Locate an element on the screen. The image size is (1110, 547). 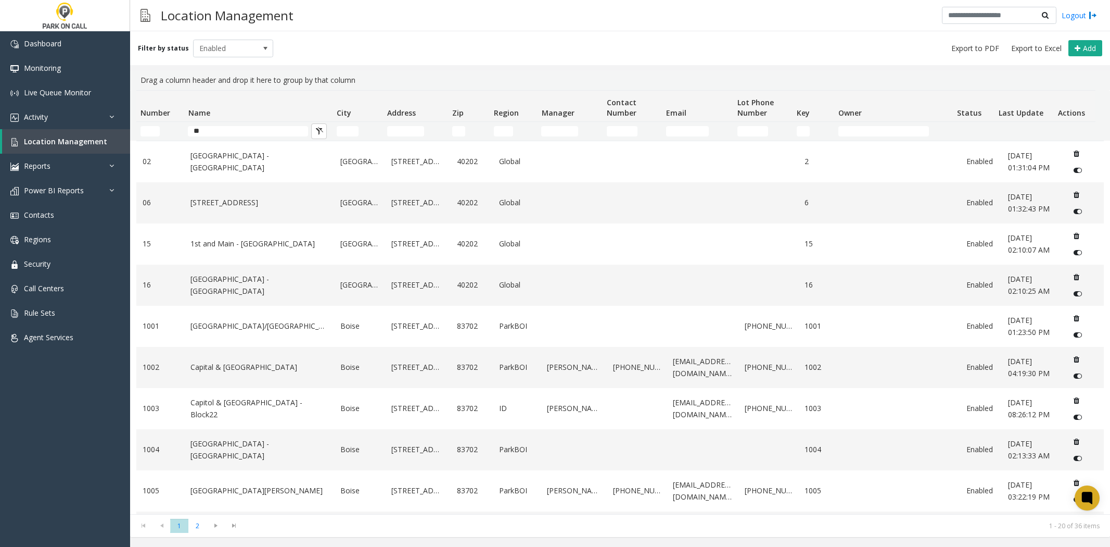
a: 02 is located at coordinates (160, 161).